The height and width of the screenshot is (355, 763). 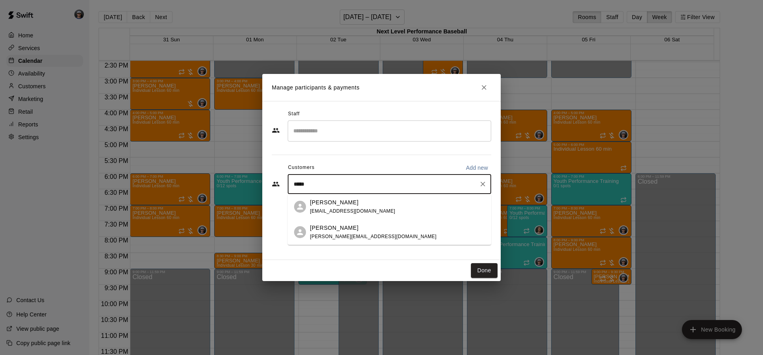 I want to click on div: Miles Lynn, so click(x=300, y=232).